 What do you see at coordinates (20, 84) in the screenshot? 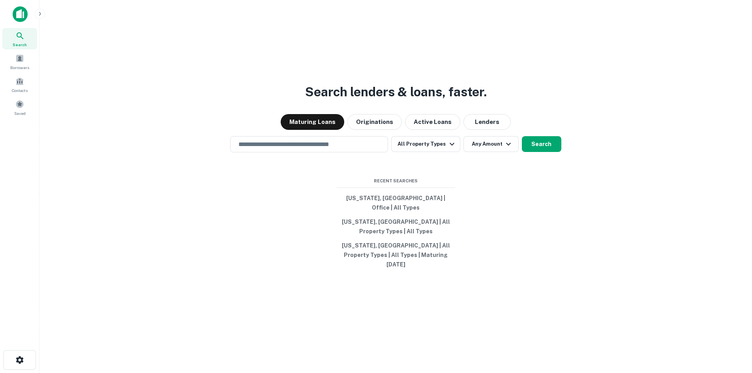
I see `a: Contacts` at bounding box center [20, 84].